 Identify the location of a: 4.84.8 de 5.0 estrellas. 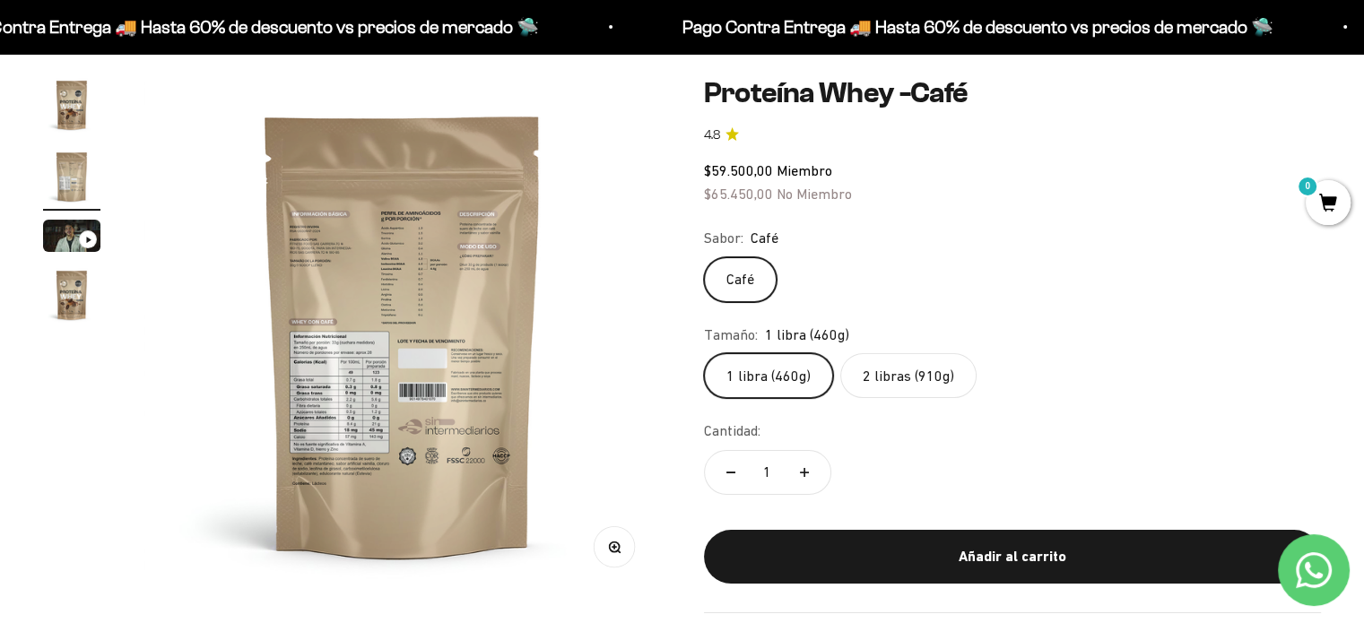
(1012, 135).